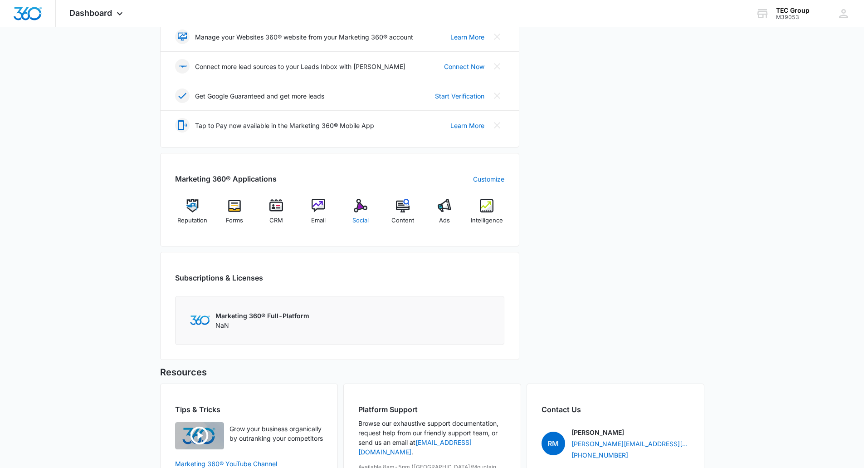 This screenshot has width=864, height=468. Describe the element at coordinates (459, 96) in the screenshot. I see `a: Start Verification` at that location.